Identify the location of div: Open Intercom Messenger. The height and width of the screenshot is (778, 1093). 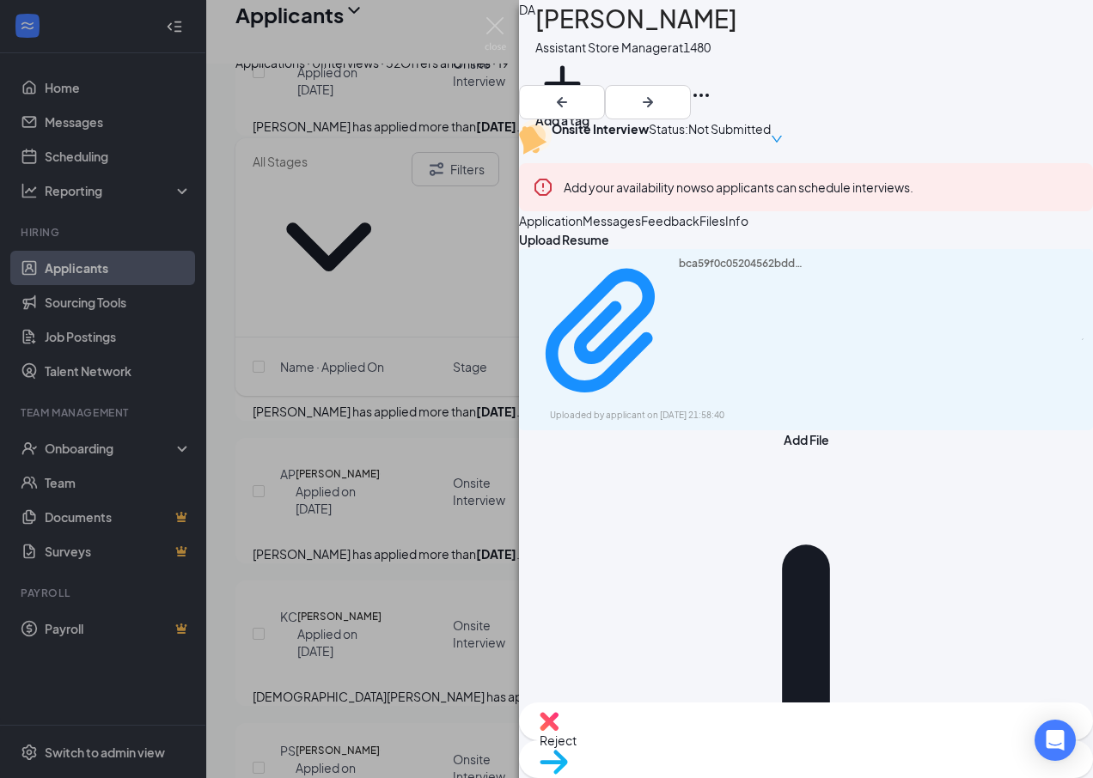
(1055, 740).